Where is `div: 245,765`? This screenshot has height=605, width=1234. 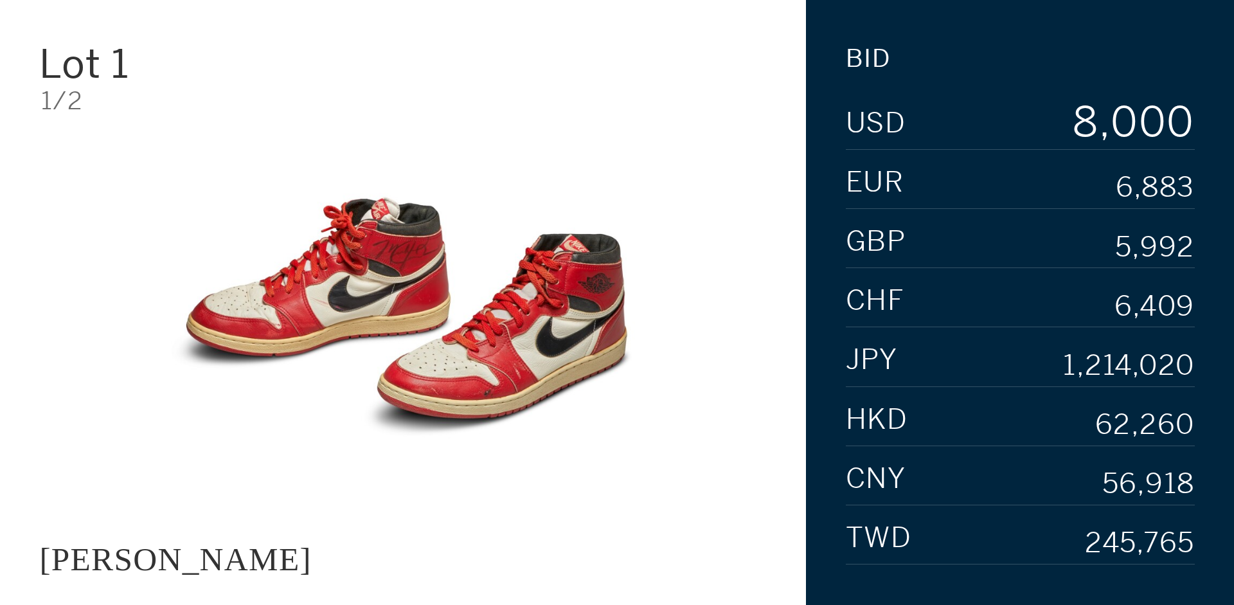
div: 245,765 is located at coordinates (1139, 544).